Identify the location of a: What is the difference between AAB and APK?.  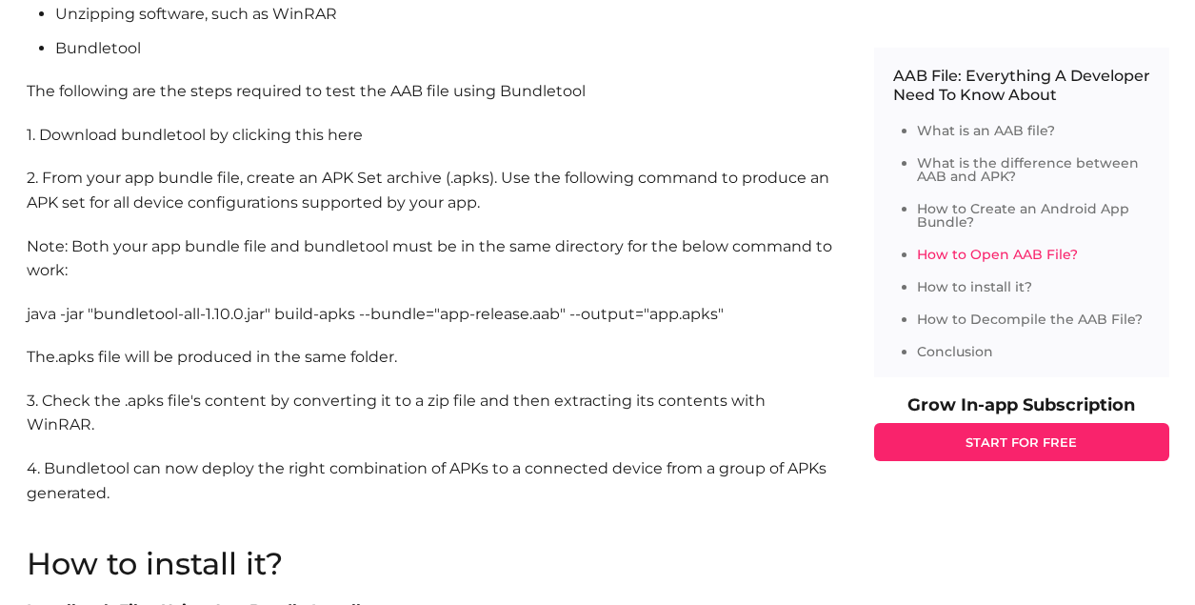
(1028, 170).